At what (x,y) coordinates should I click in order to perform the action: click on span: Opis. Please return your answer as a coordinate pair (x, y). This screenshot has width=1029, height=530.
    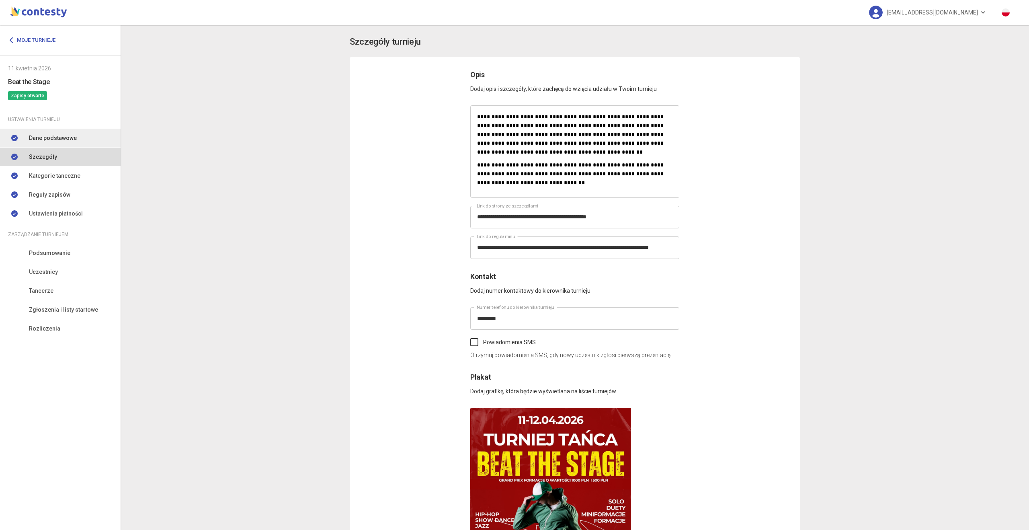
    Looking at the image, I should click on (478, 74).